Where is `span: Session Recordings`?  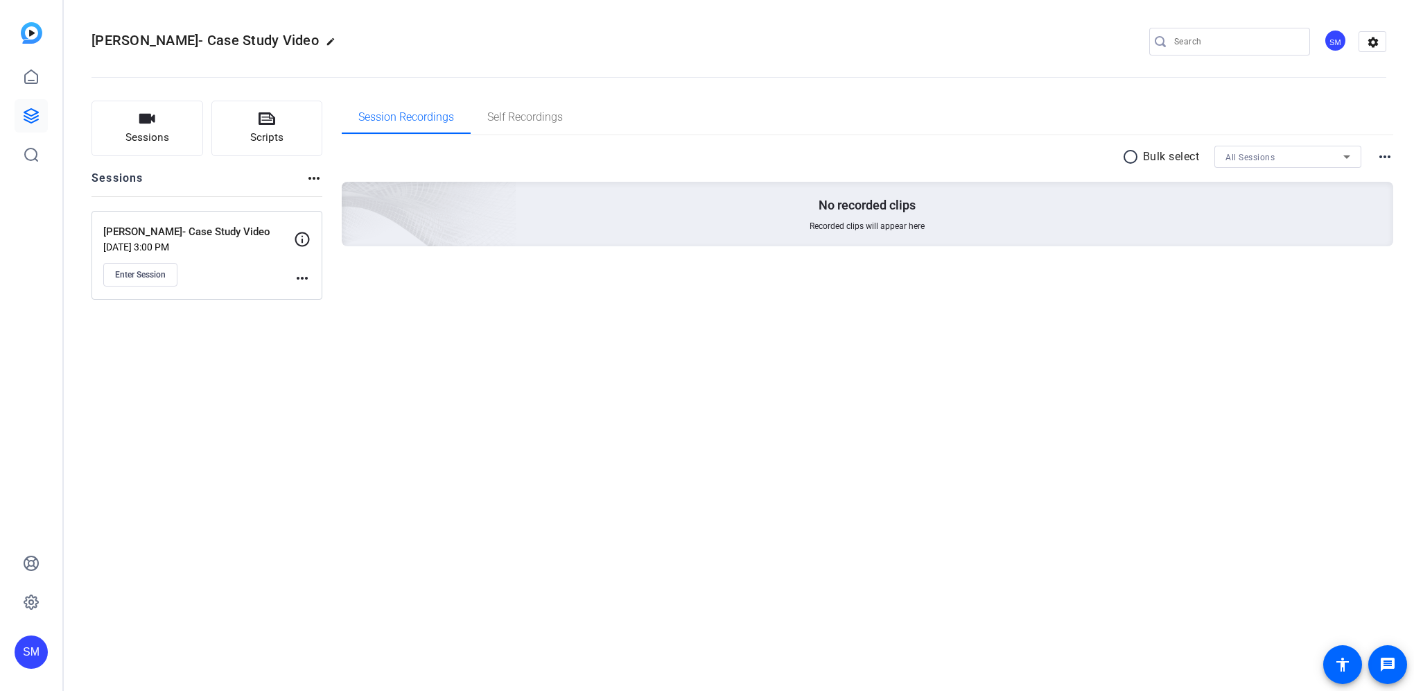 span: Session Recordings is located at coordinates (406, 117).